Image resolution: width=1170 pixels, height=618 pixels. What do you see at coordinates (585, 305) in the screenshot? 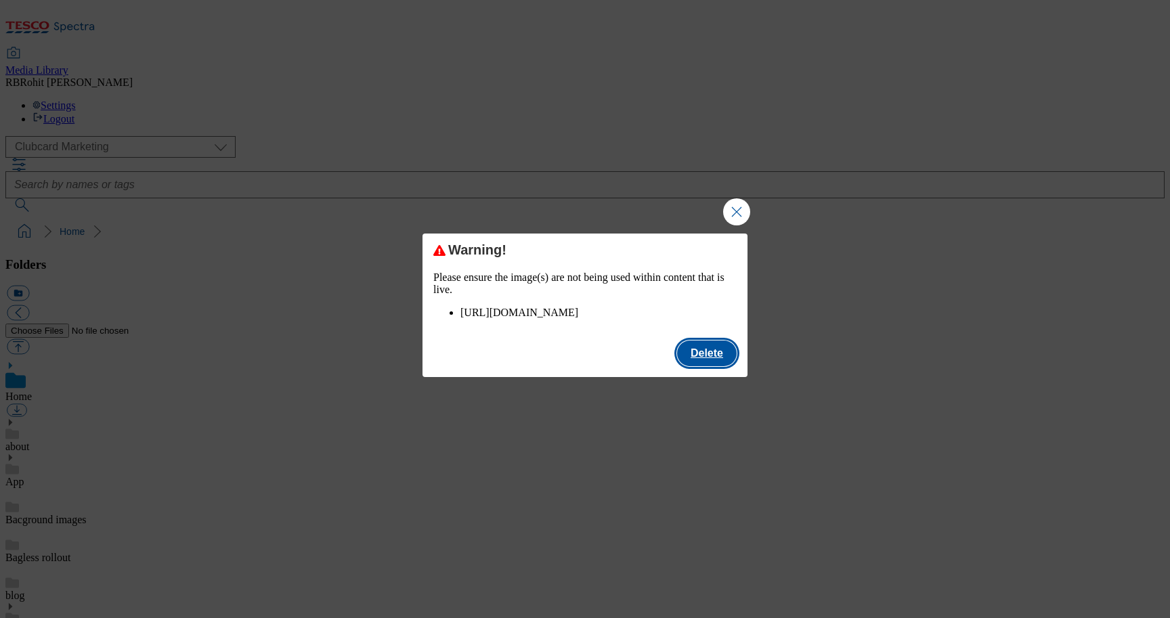
I see `div: Modal` at bounding box center [585, 305].